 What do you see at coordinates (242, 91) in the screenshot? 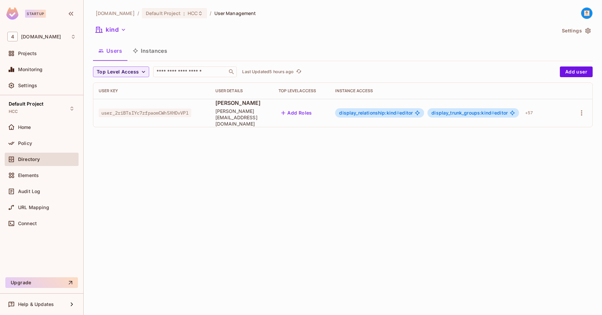
I see `div: User Details` at bounding box center [242, 91].